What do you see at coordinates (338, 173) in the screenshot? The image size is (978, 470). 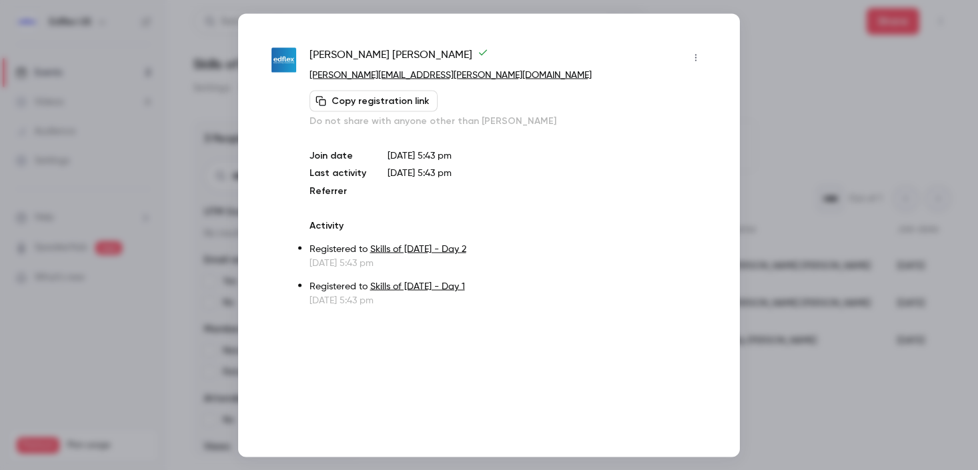 I see `p: Last activity` at bounding box center [338, 173].